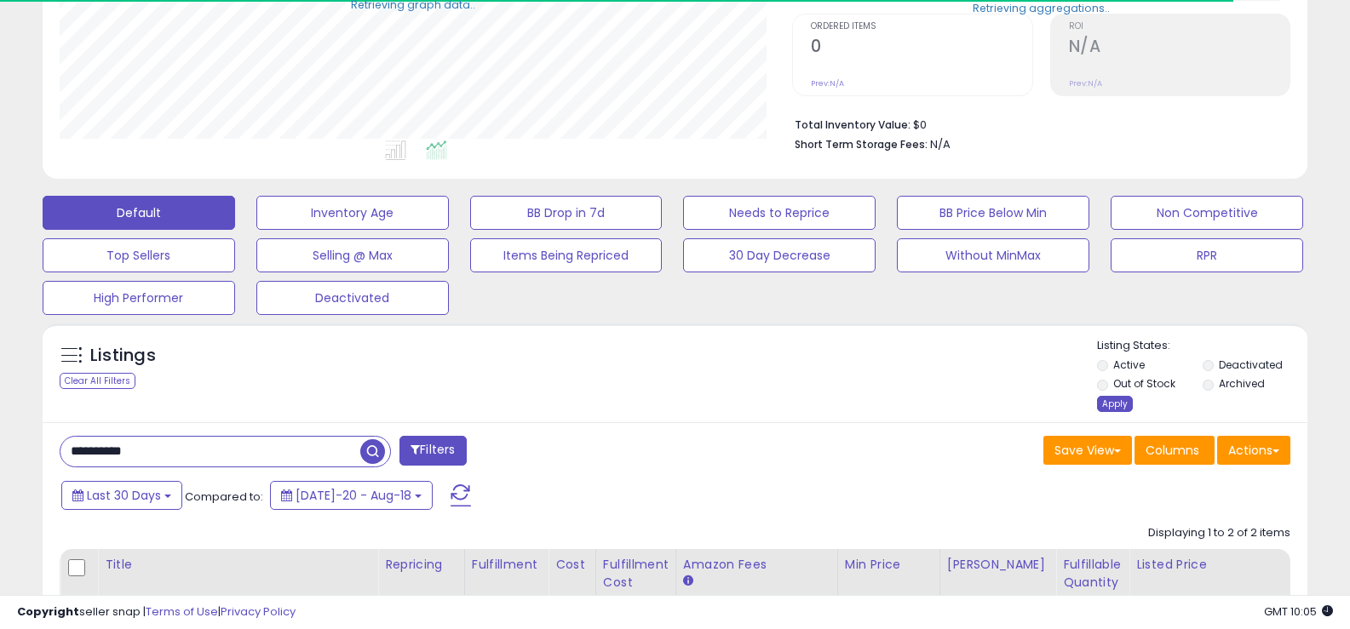 This screenshot has width=1350, height=629. What do you see at coordinates (156, 612) in the screenshot?
I see `div: seller snap | |` at bounding box center [156, 612].